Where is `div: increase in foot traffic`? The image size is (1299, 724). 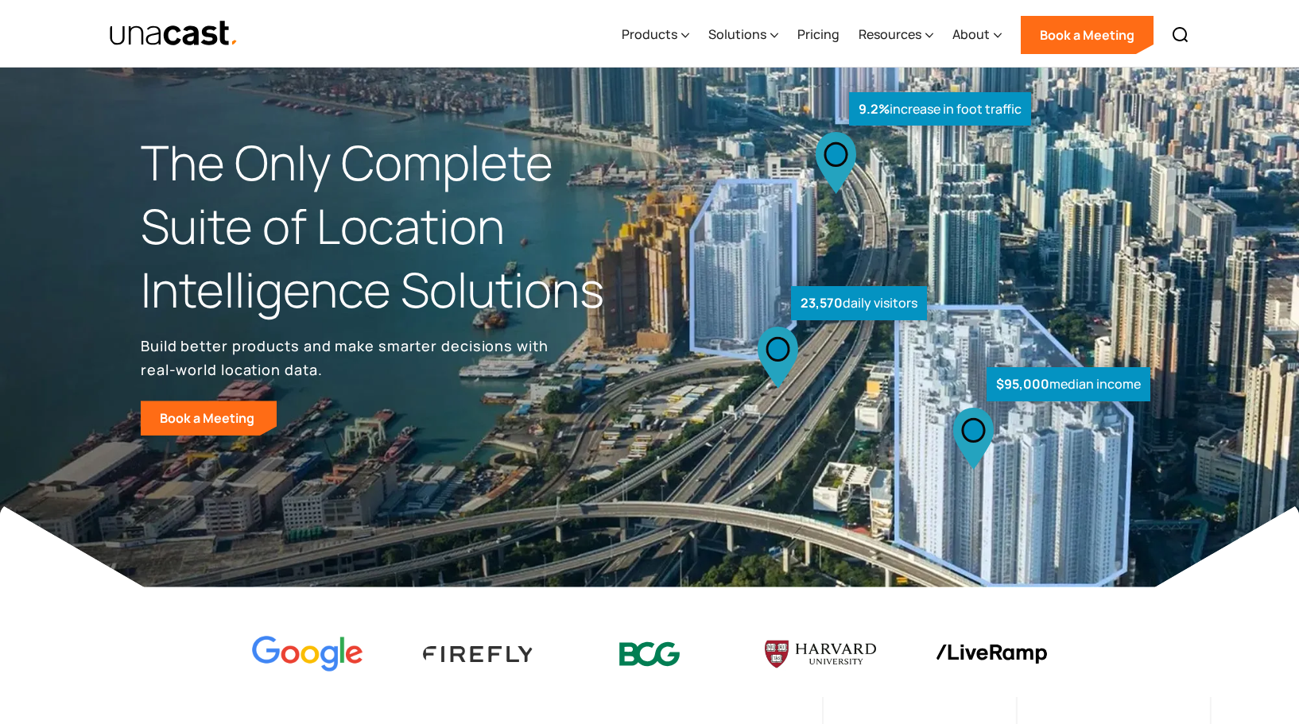
div: increase in foot traffic is located at coordinates (940, 109).